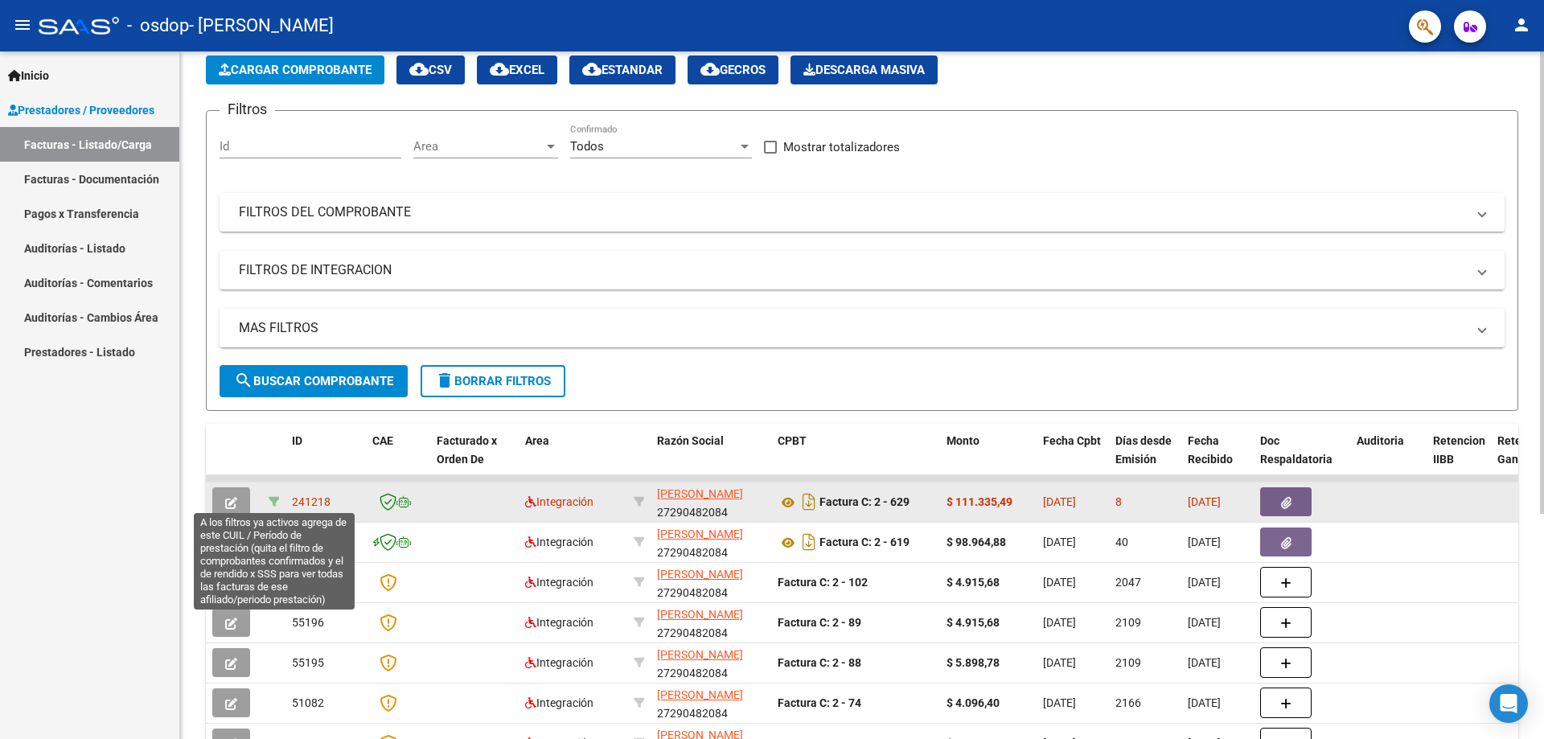  What do you see at coordinates (623, 70) in the screenshot?
I see `button: Estandar` at bounding box center [623, 70].